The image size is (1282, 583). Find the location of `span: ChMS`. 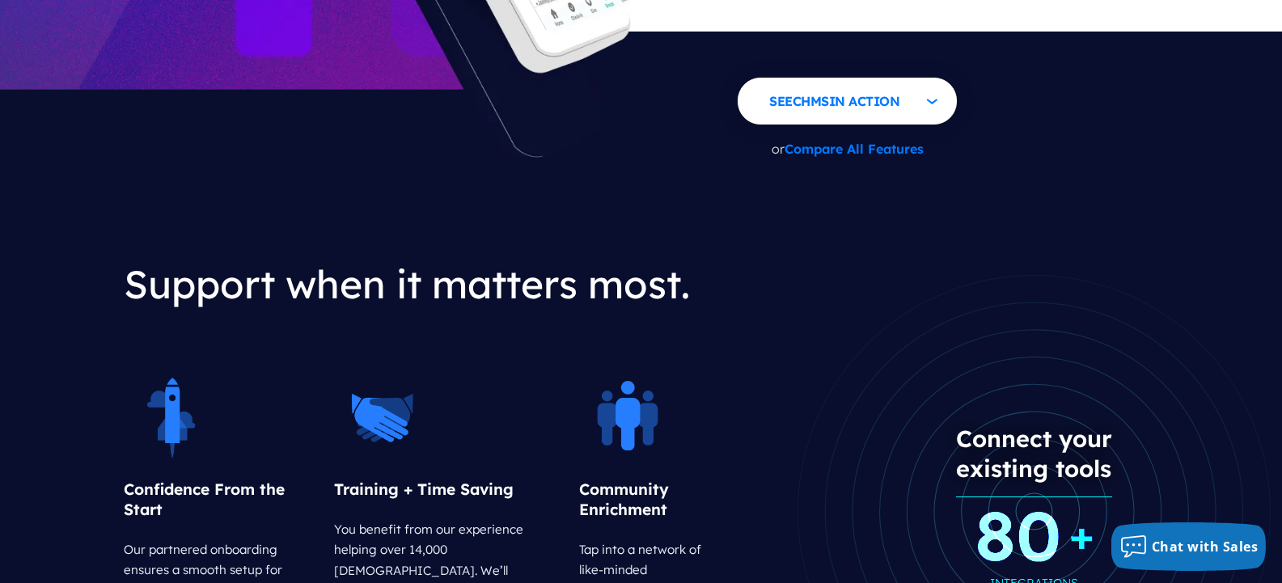

span: ChMS is located at coordinates (811, 101).